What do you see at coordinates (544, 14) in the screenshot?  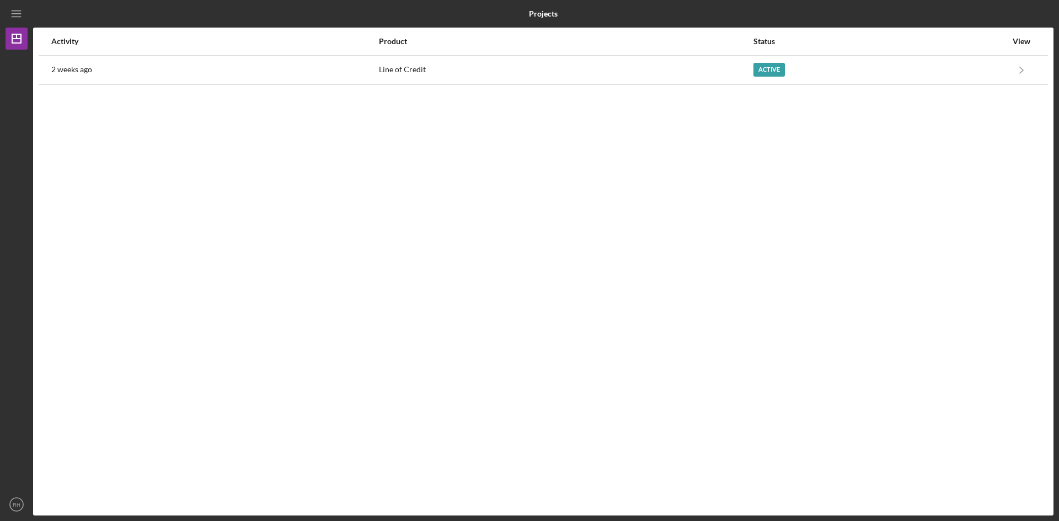 I see `b: Projects` at bounding box center [544, 14].